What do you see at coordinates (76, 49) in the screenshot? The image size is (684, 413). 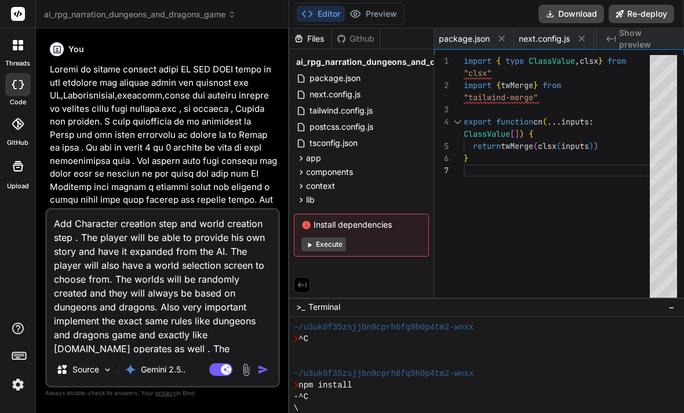 I see `h6: You` at bounding box center [76, 49].